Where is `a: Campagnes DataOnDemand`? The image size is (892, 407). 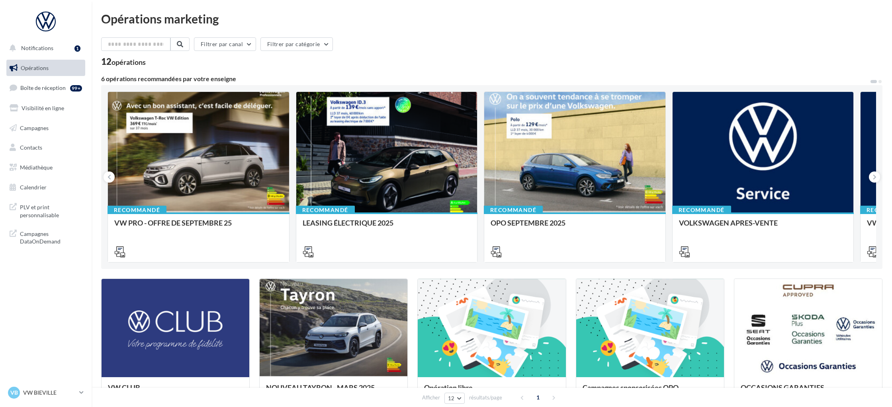 a: Campagnes DataOnDemand is located at coordinates (46, 237).